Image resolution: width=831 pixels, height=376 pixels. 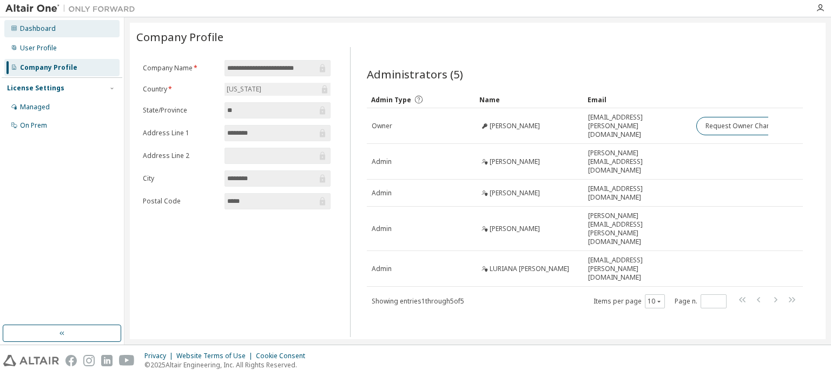 What do you see at coordinates (742, 126) in the screenshot?
I see `button: Request Owner Change` at bounding box center [742, 126].